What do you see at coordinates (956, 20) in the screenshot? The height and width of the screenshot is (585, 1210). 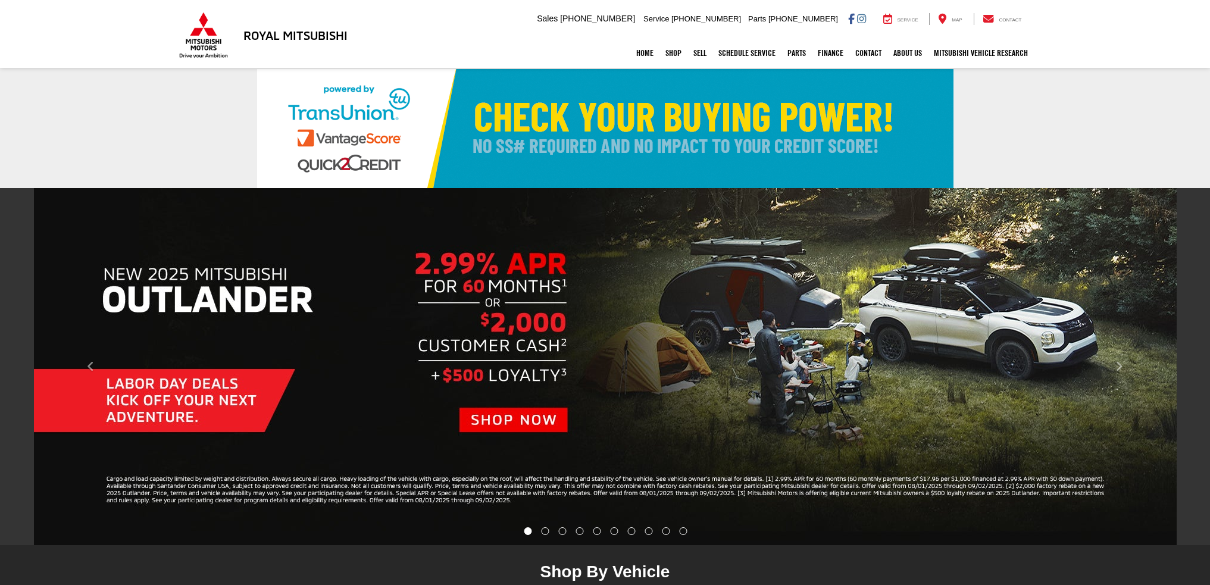 I see `span: Map` at bounding box center [956, 20].